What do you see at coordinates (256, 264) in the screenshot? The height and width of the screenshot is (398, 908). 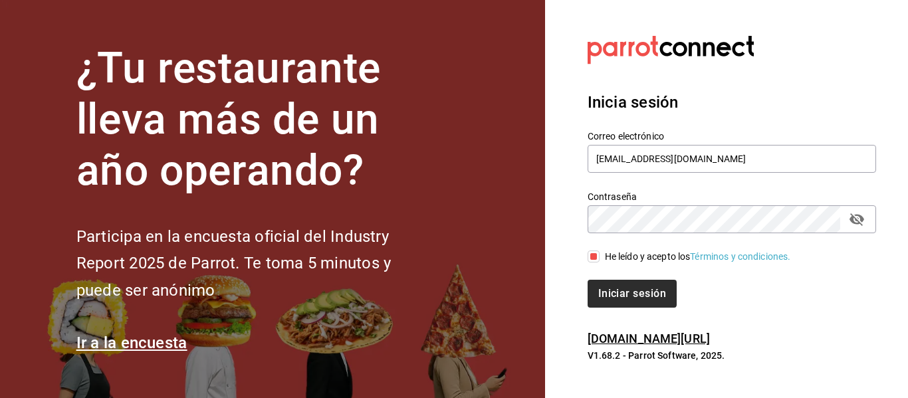 I see `h2: Participa en la encuesta oficial del Industry Report 2025 de Parrot. Te toma 5 minutos y puede se...` at bounding box center [256, 264].